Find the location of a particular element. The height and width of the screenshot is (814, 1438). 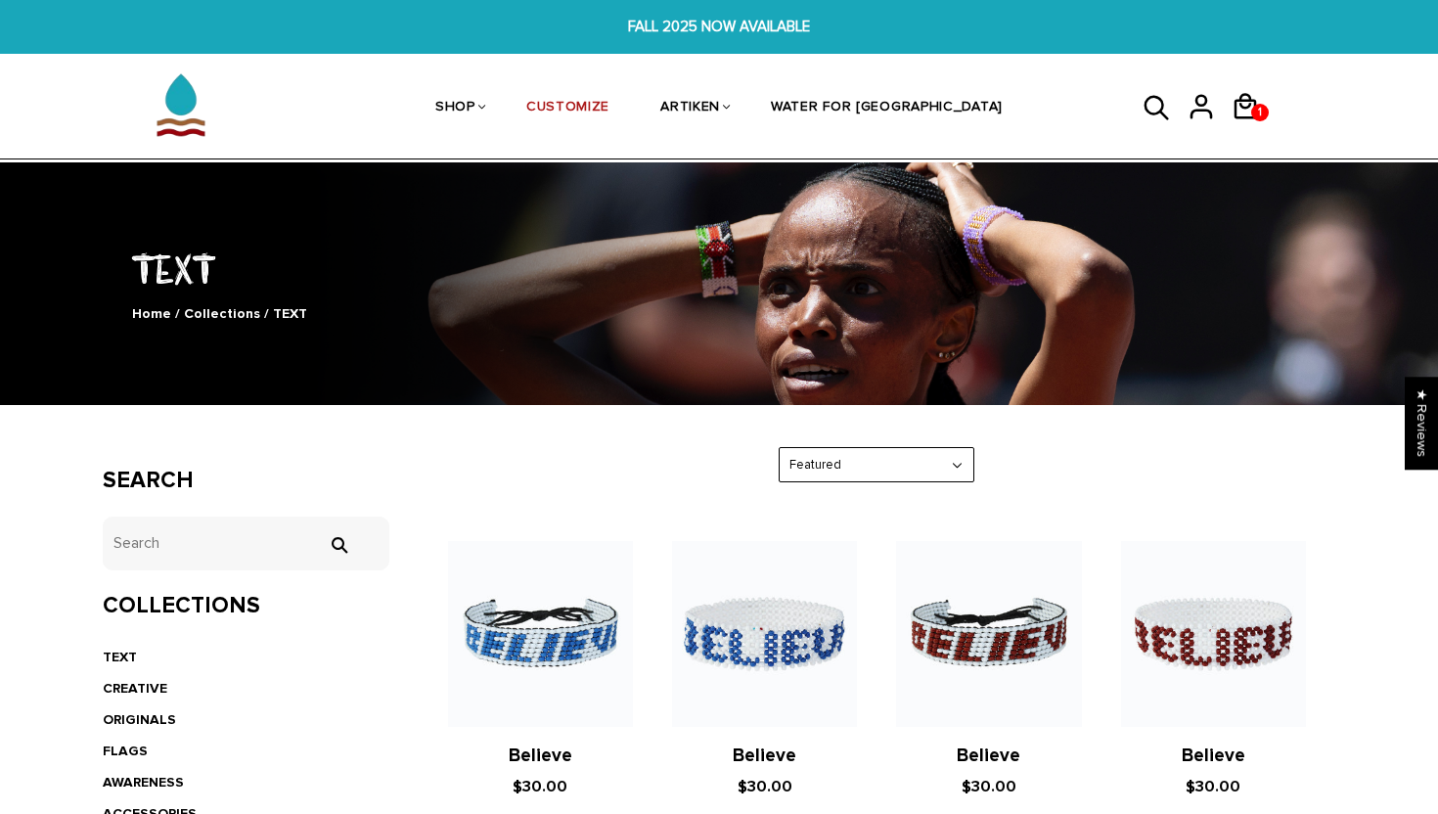

a: AWARENESS is located at coordinates (143, 781).